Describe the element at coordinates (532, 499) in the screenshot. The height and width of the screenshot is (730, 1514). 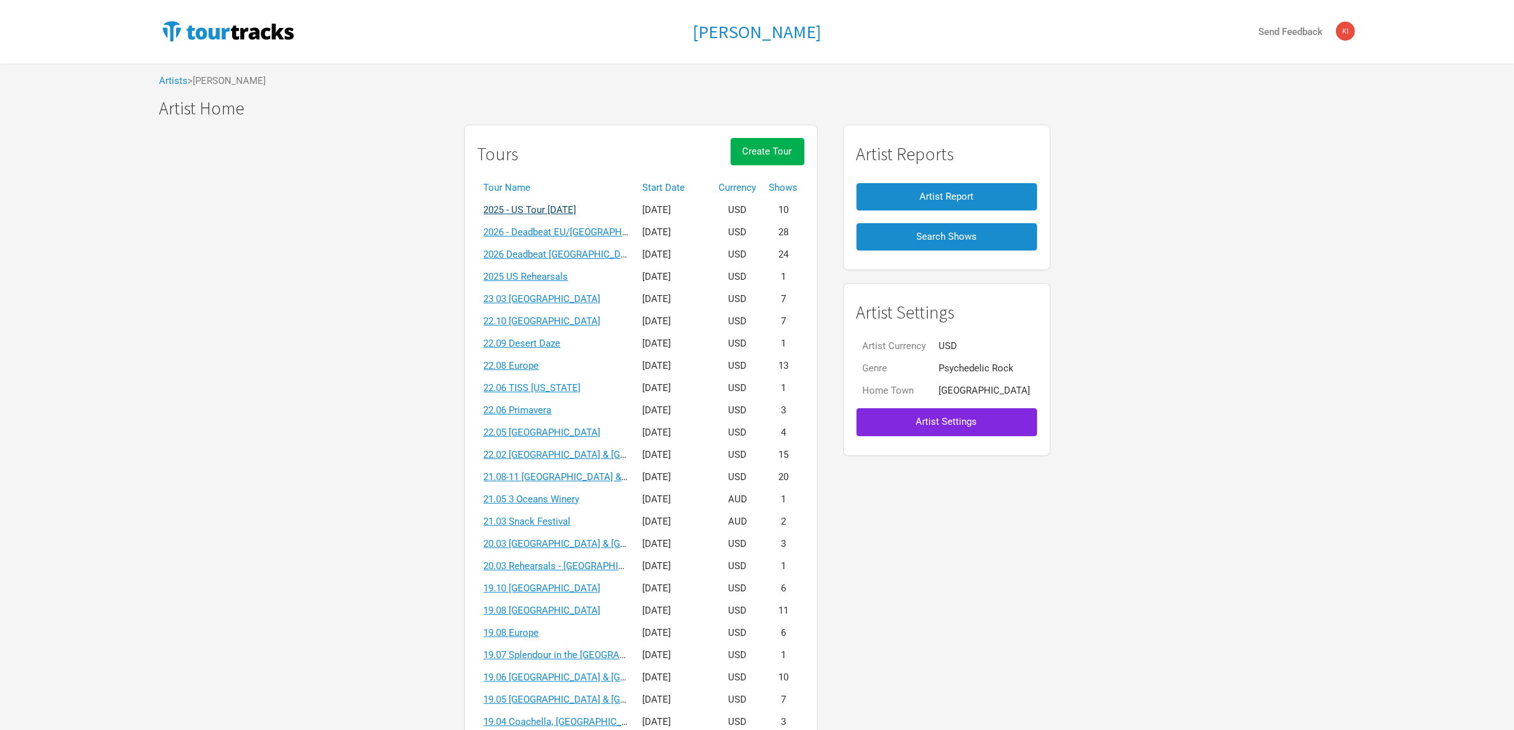
I see `a: 21.05 3 Oceans Winery` at that location.